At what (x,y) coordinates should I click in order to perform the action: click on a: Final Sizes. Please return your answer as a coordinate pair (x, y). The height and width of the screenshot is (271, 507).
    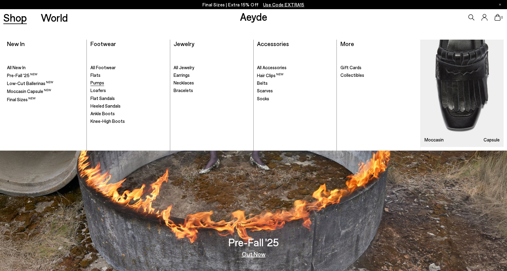
    Looking at the image, I should click on (45, 99).